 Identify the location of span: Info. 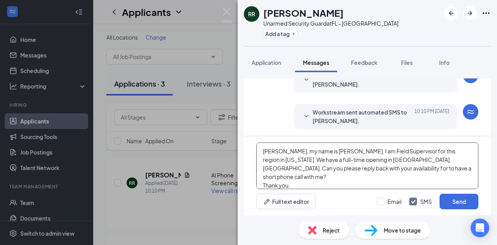
(444, 63).